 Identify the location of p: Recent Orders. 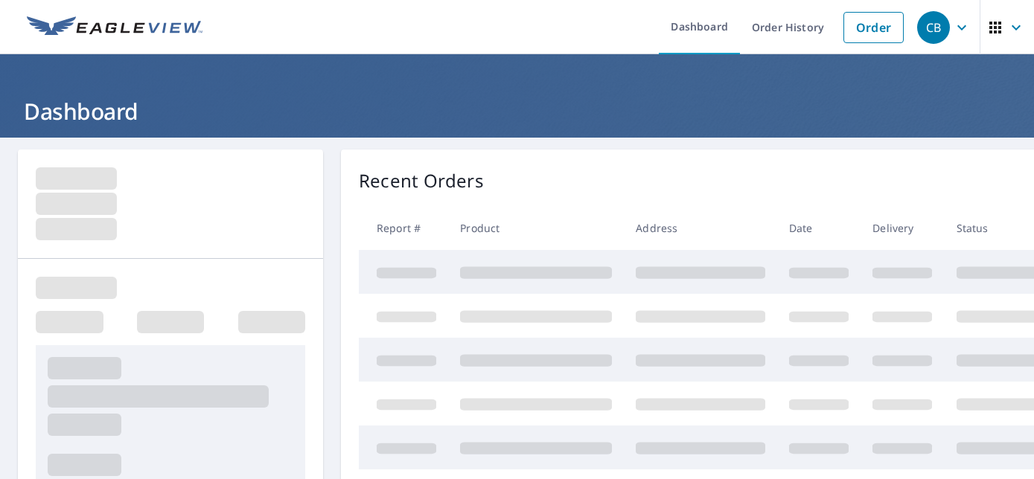
(421, 181).